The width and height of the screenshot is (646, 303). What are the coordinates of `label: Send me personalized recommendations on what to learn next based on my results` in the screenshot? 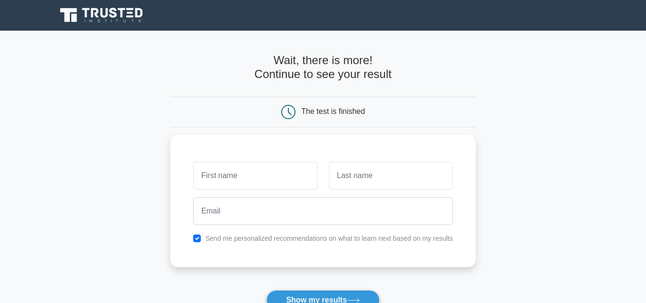 It's located at (329, 238).